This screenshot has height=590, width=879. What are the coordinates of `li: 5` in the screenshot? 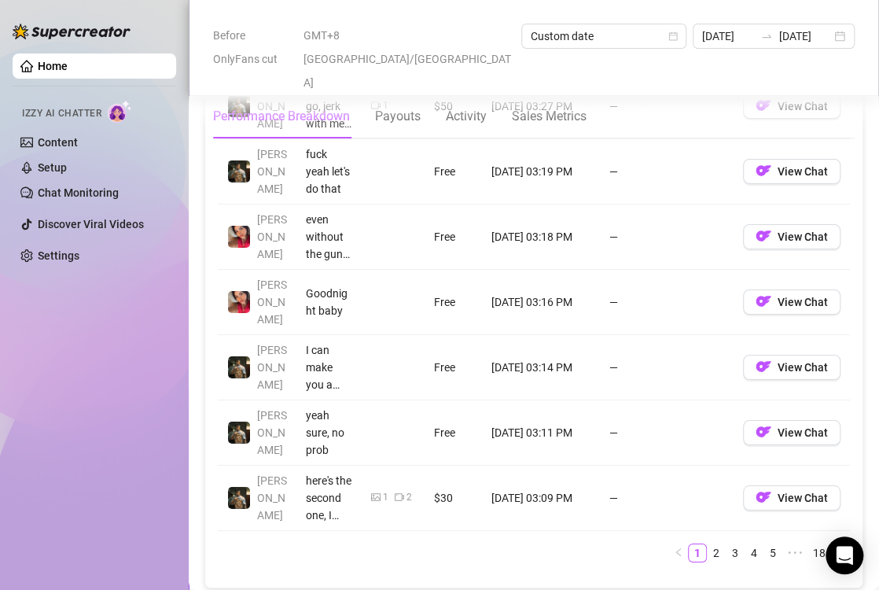 It's located at (773, 553).